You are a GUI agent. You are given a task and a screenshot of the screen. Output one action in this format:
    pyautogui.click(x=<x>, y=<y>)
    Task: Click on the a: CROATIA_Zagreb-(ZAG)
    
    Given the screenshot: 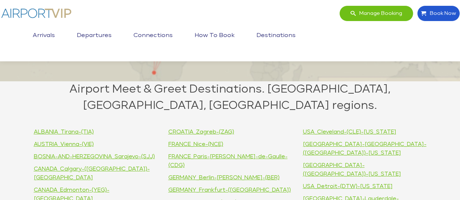 What is the action you would take?
    pyautogui.click(x=201, y=132)
    